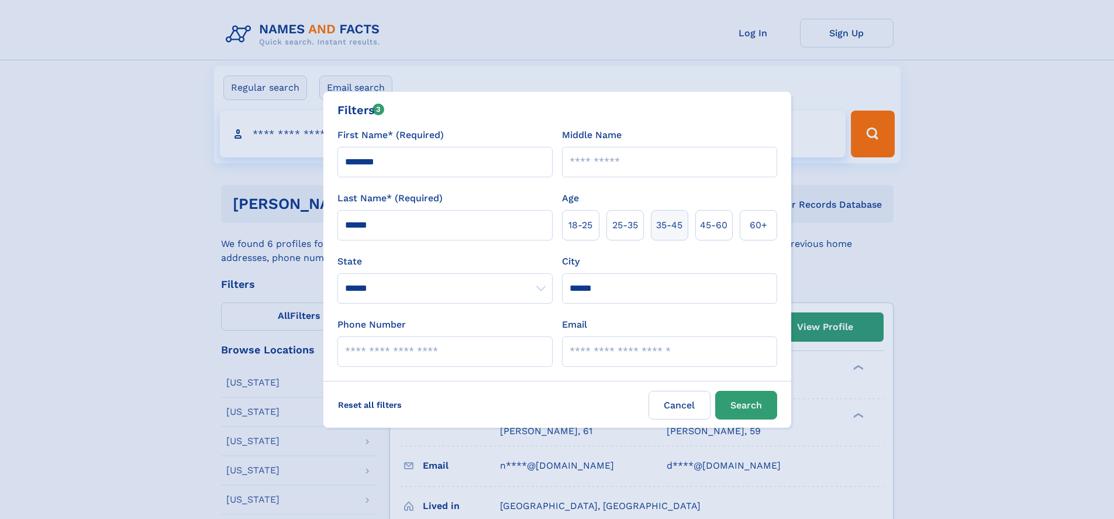 The width and height of the screenshot is (1114, 519). I want to click on span: 25‑35, so click(625, 225).